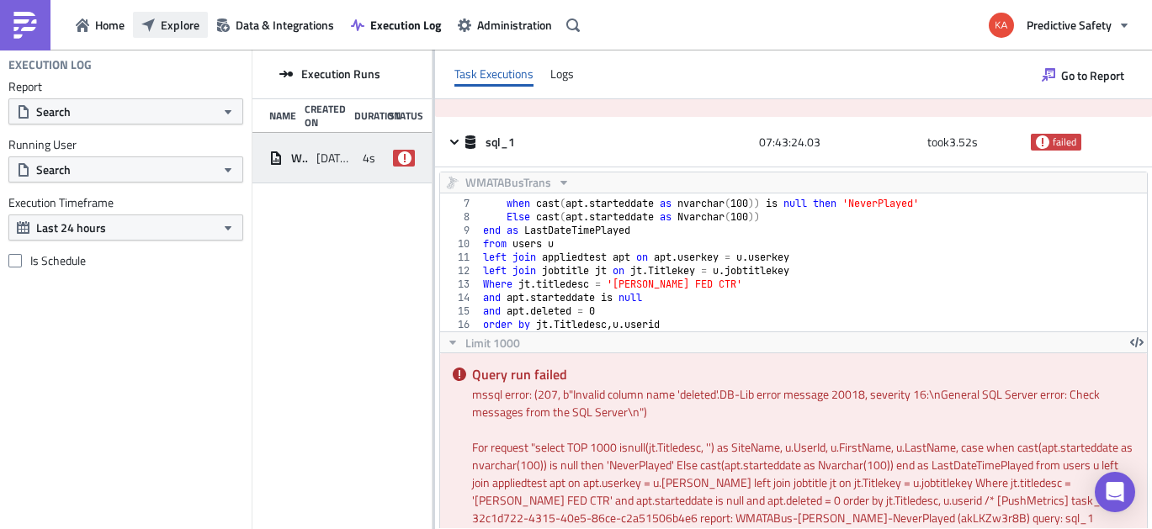 The height and width of the screenshot is (529, 1152). Describe the element at coordinates (284, 24) in the screenshot. I see `span: Data & Integrations` at that location.